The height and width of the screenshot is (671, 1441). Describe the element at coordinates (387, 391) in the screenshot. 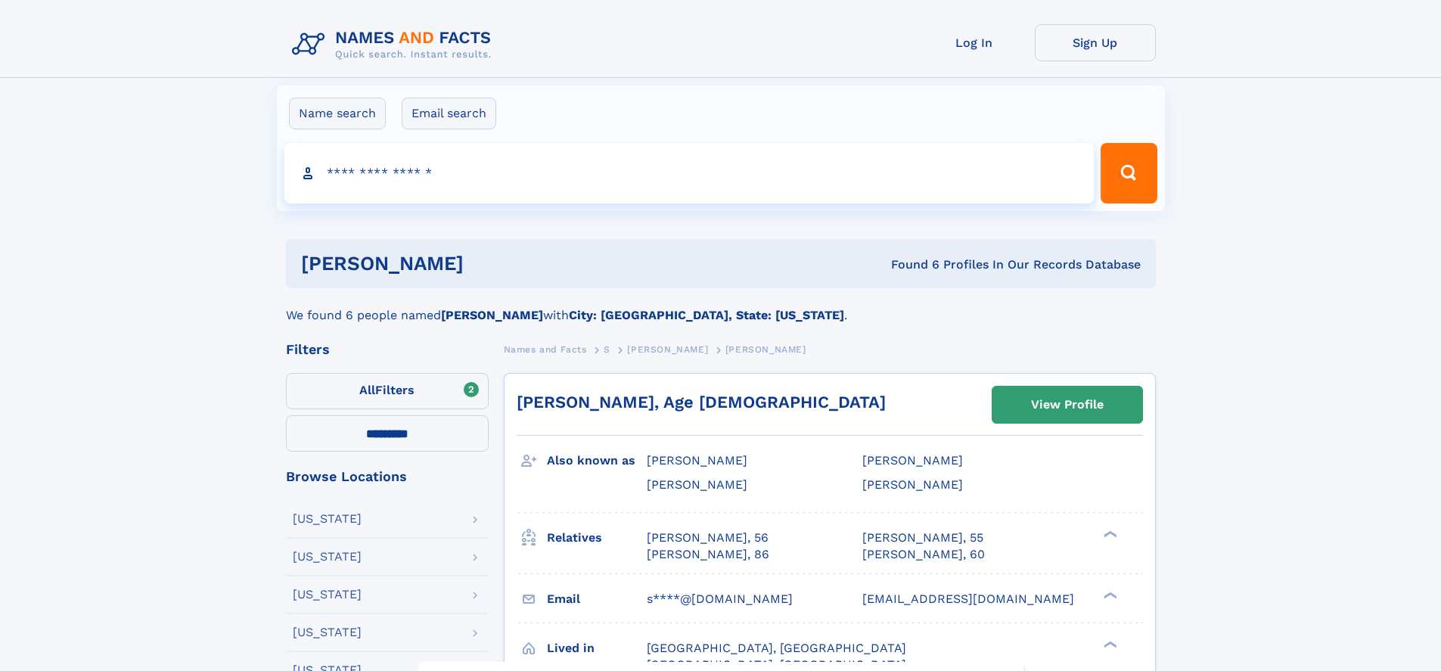

I see `label: Filters` at that location.